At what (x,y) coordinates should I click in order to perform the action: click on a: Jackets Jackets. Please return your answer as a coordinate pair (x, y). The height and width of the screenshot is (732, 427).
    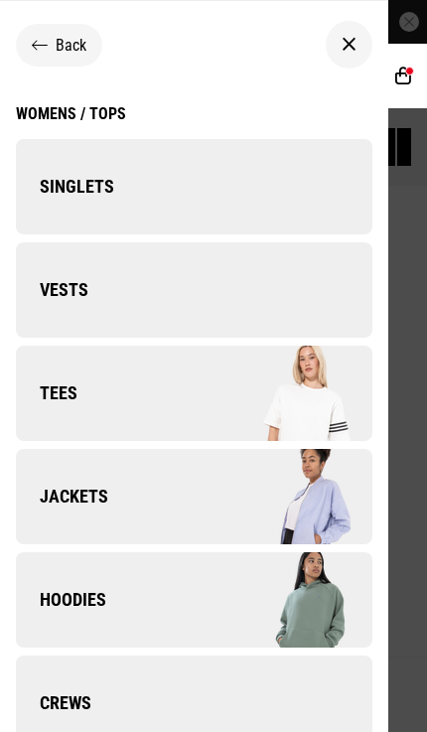
    Looking at the image, I should click on (194, 496).